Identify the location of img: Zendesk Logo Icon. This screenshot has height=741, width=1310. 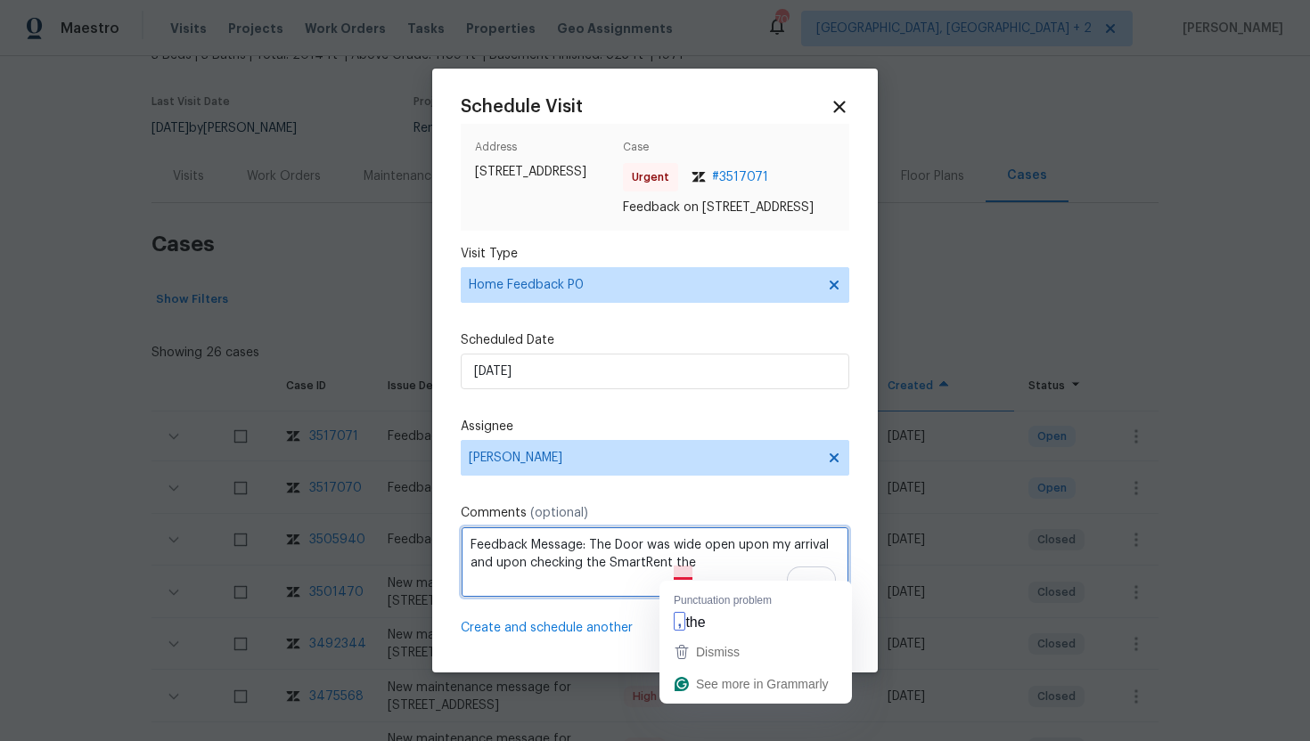
(699, 177).